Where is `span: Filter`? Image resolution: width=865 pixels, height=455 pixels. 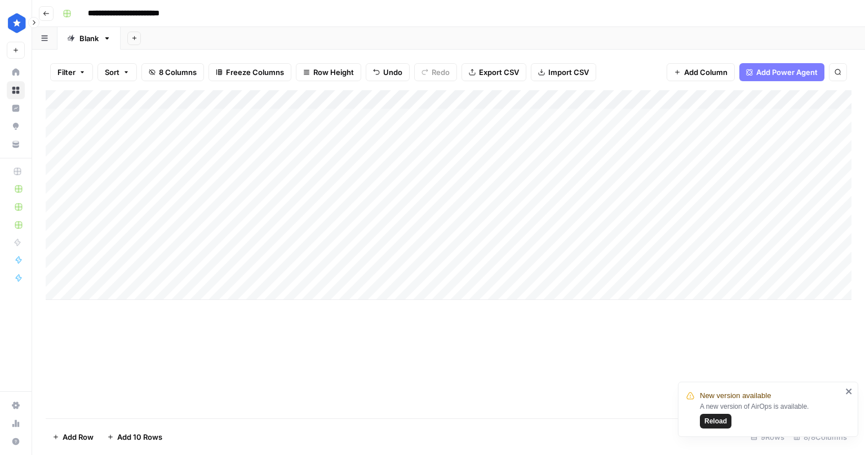 span: Filter is located at coordinates (67, 72).